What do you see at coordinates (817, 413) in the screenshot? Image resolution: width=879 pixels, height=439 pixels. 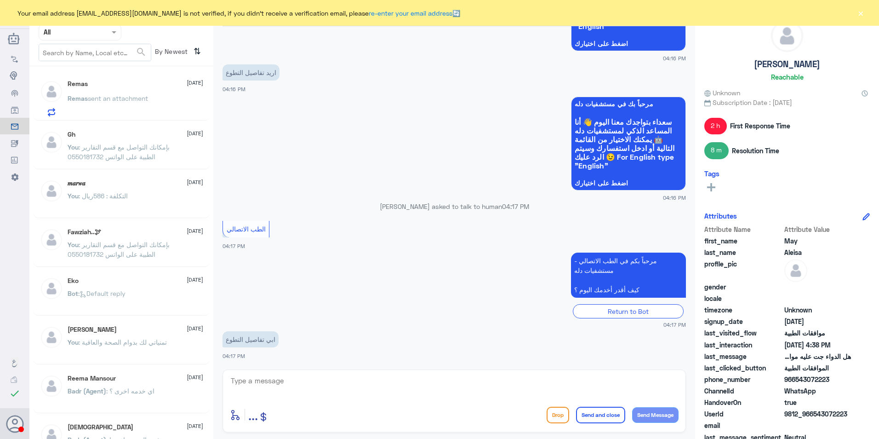 I see `span: 9812_966543072223` at bounding box center [817, 413].